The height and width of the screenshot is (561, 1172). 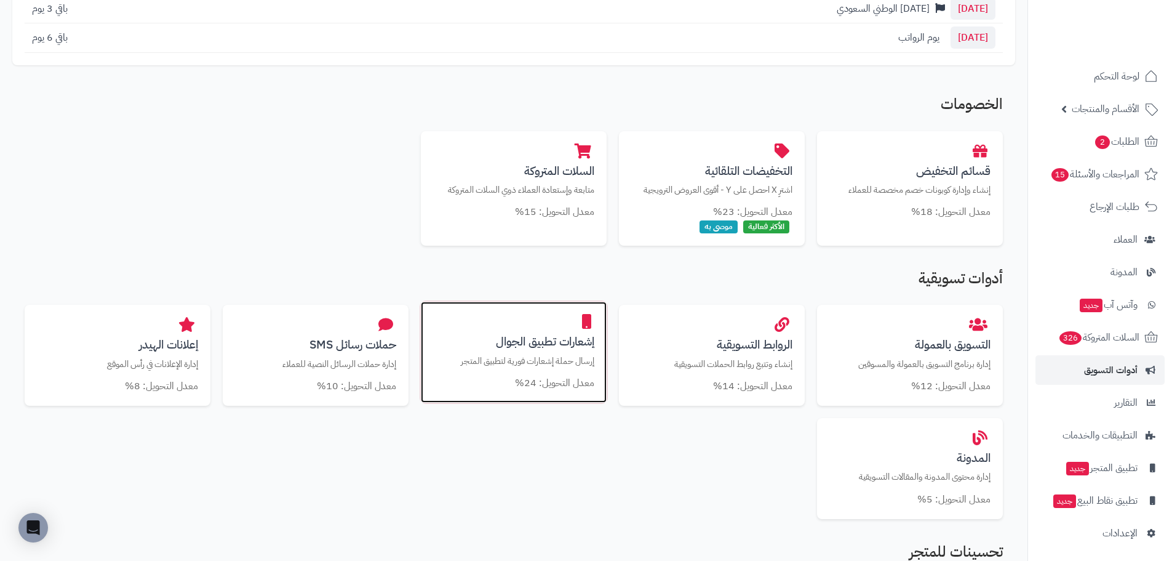 What do you see at coordinates (316, 364) in the screenshot?
I see `p: إدارة حملات الرسائل النصية للعملاء` at bounding box center [316, 364].